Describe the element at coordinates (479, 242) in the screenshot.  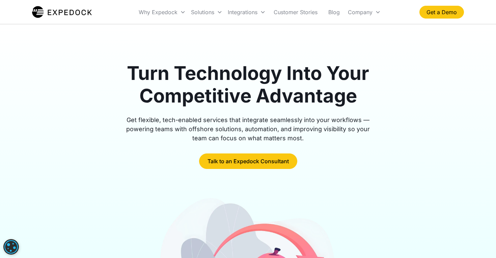
I see `div: Chat Widget` at that location.